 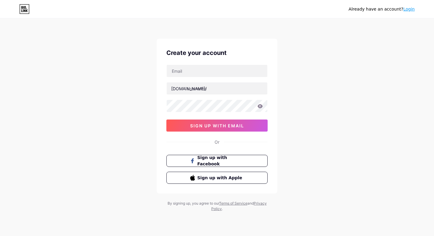 What do you see at coordinates (217, 178) in the screenshot?
I see `a: Sign up with Apple` at bounding box center [217, 178].